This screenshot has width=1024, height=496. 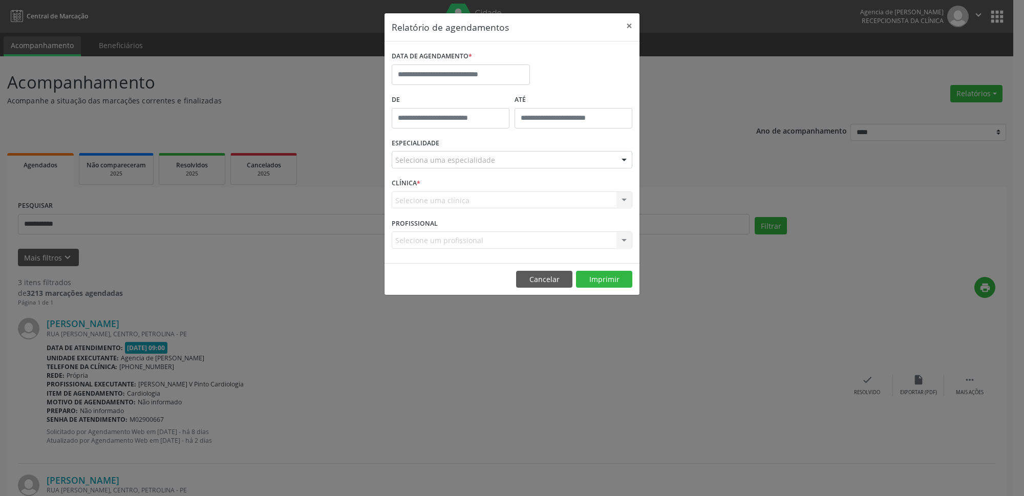 What do you see at coordinates (415, 223) in the screenshot?
I see `label: PROFISSIONAL` at bounding box center [415, 223].